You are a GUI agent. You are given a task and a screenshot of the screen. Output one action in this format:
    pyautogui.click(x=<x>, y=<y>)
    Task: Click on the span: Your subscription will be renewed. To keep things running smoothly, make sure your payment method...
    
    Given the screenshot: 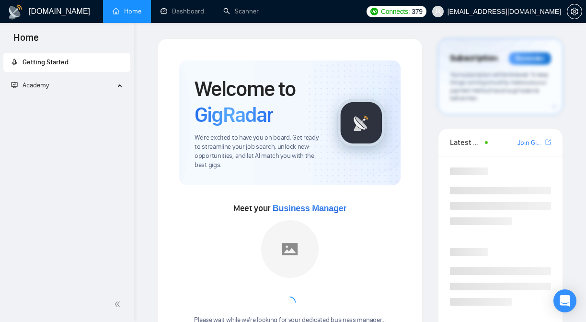 What is the action you would take?
    pyautogui.click(x=499, y=86)
    